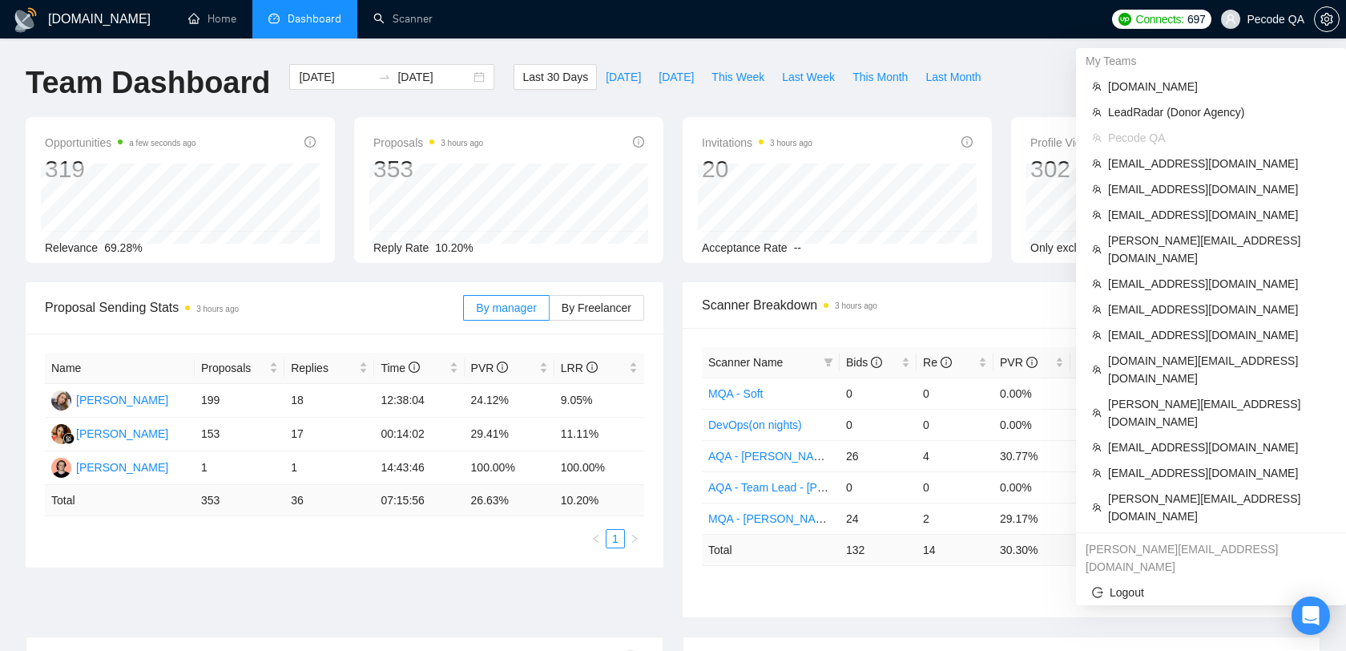 Image resolution: width=1346 pixels, height=651 pixels. I want to click on td: 199, so click(240, 401).